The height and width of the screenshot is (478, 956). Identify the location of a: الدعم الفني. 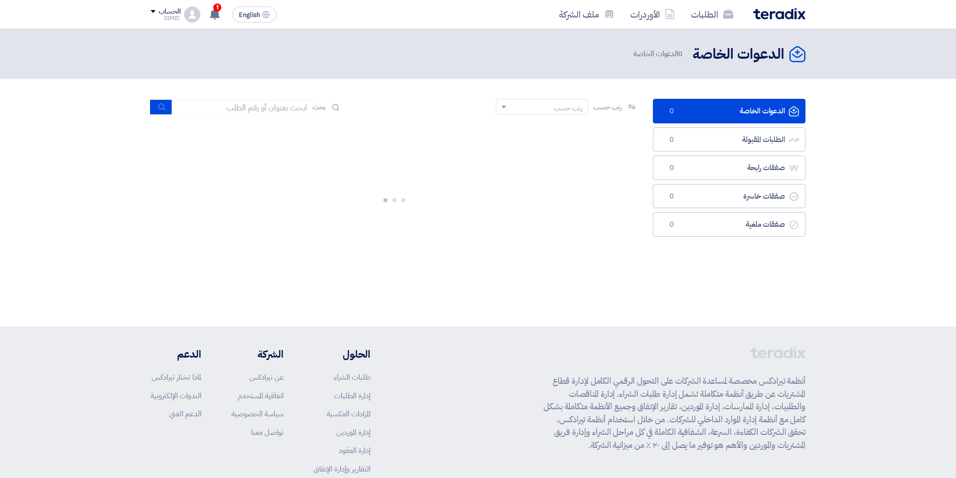
(185, 414).